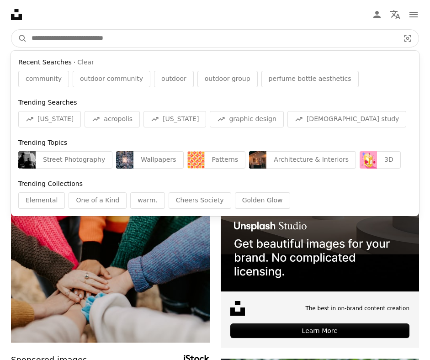  Describe the element at coordinates (320, 331) in the screenshot. I see `div: Learn More` at that location.